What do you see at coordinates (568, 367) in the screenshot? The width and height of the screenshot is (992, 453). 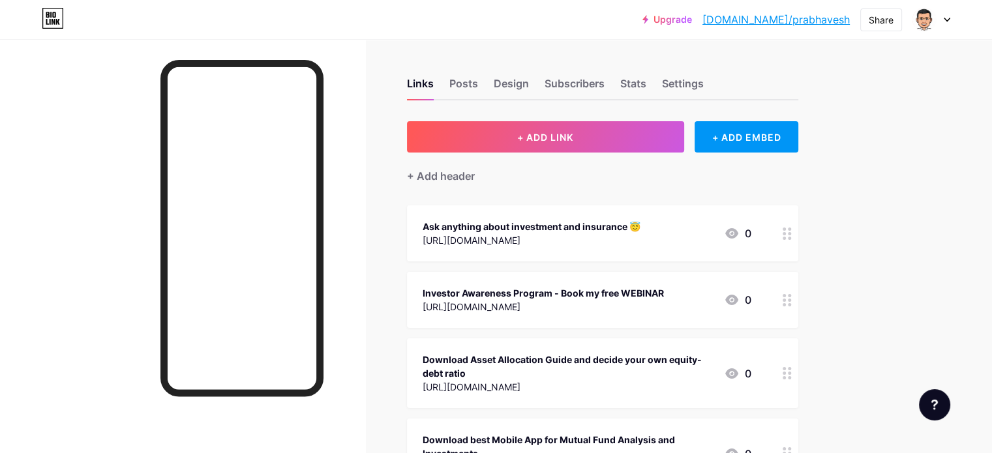 I see `div: Download Asset Allocation Guide and decide your own equity-debt ratio` at bounding box center [568, 367].